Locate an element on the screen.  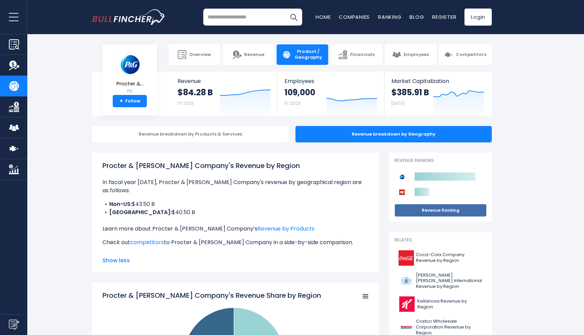
span: Financials is located at coordinates (362, 55).